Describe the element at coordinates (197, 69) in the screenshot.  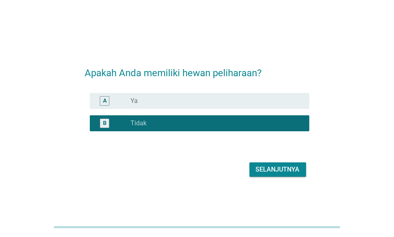
I see `h2: Apakah Anda memiliki hewan peliharaan?` at that location.